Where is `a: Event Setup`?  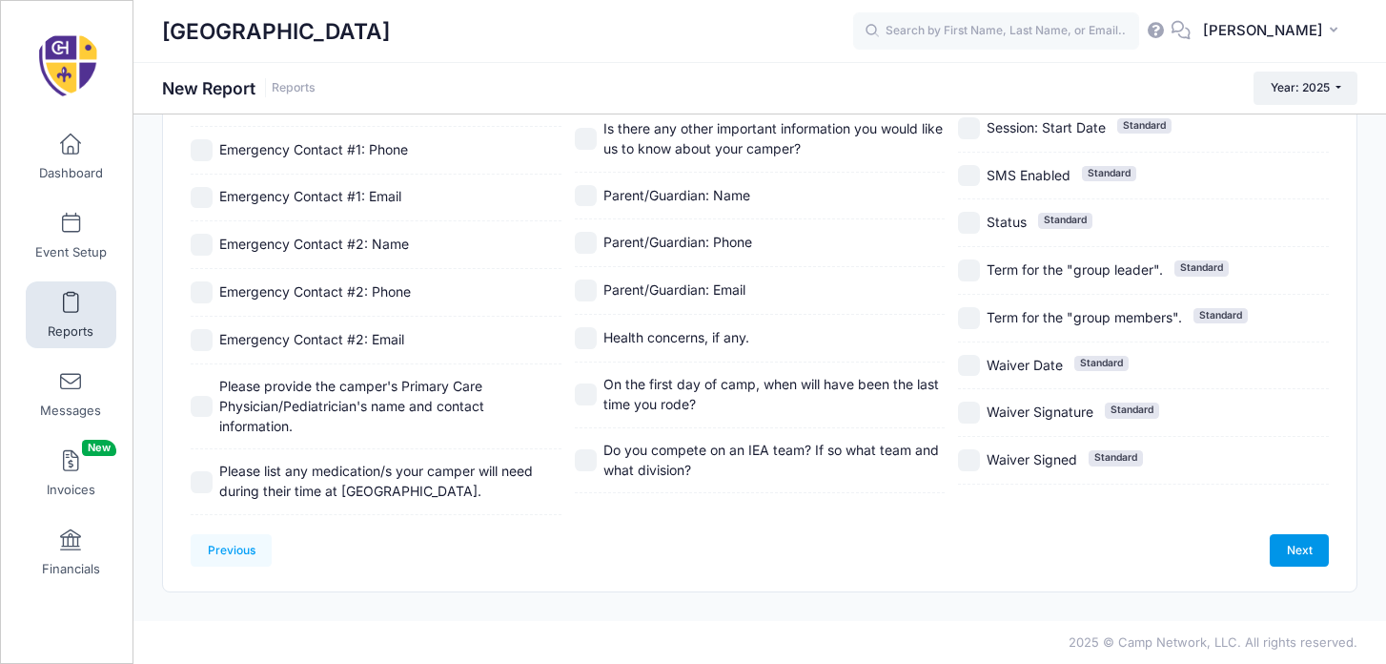 a: Event Setup is located at coordinates (71, 235).